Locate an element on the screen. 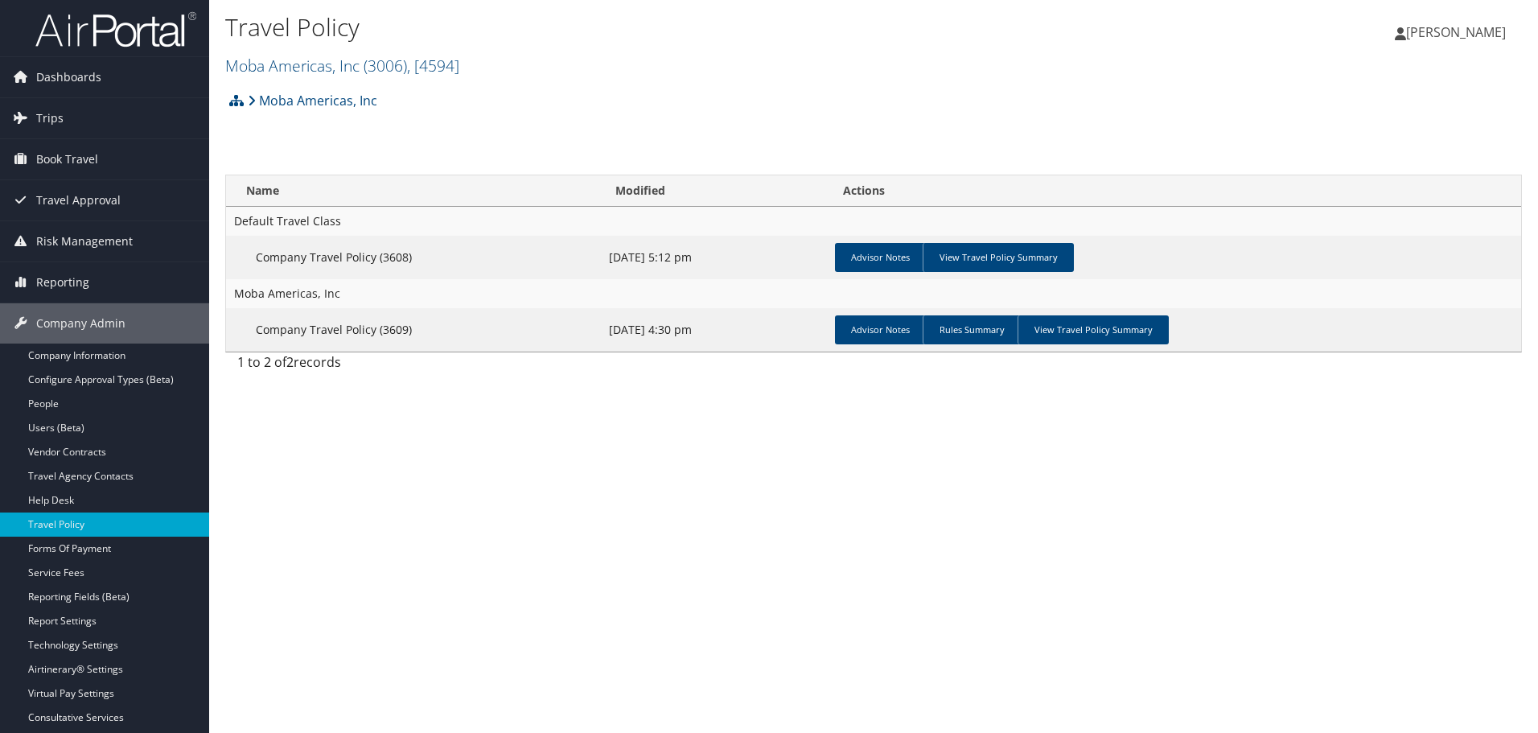 The width and height of the screenshot is (1538, 733). th: Name: activate to sort column ascending is located at coordinates (413, 191).